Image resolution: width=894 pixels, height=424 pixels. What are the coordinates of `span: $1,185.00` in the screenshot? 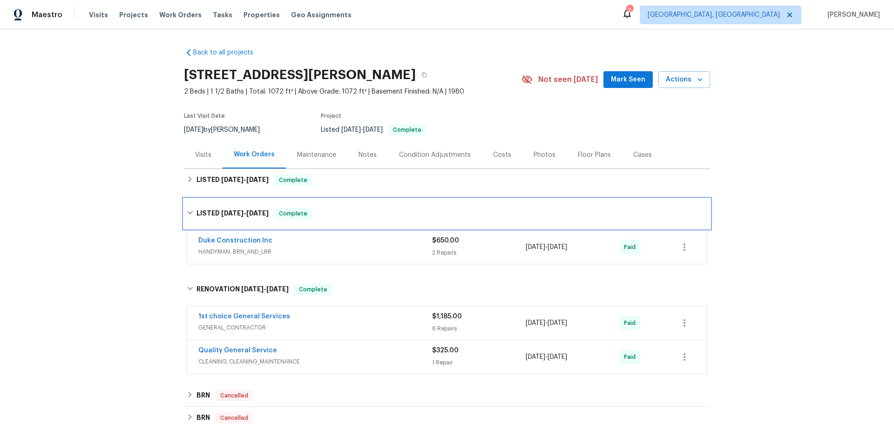 It's located at (447, 317).